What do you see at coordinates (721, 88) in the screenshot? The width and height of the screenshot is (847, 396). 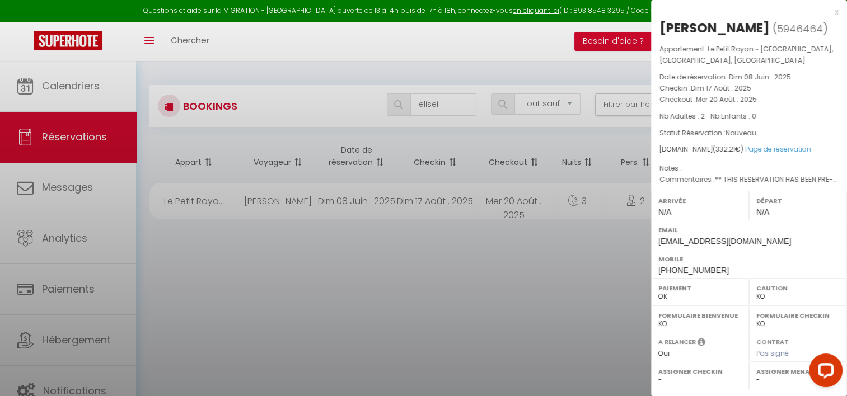 I see `span: Dim 17 Août . 2025` at bounding box center [721, 88].